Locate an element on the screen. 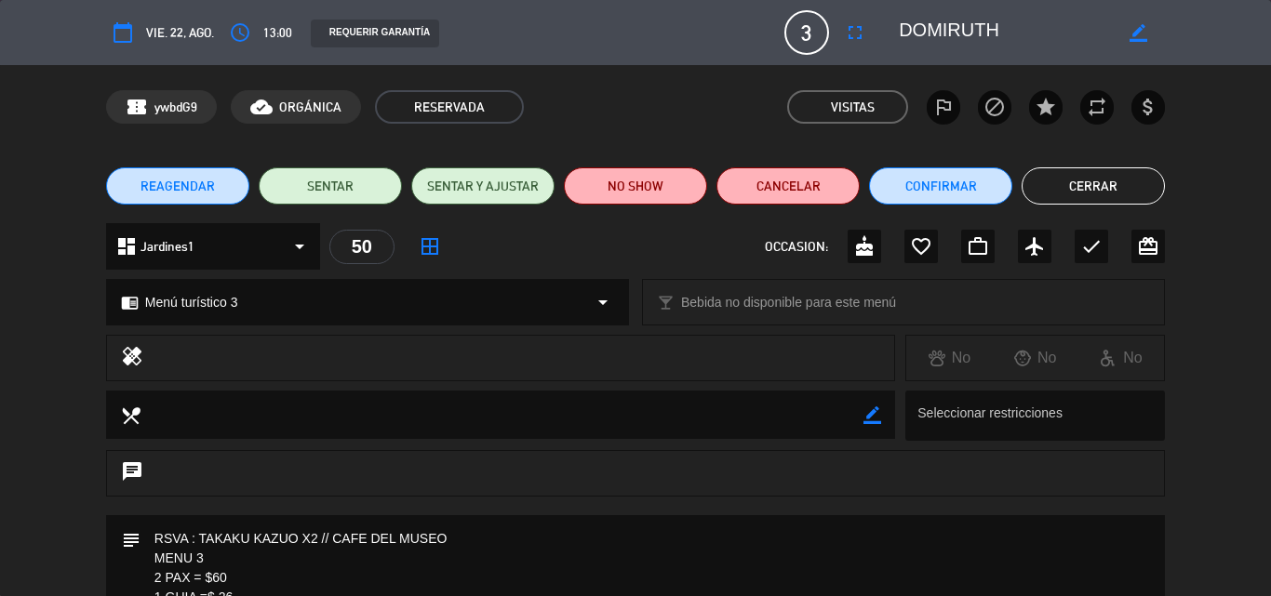 The image size is (1271, 596). button: Cerrar is located at coordinates (1093, 186).